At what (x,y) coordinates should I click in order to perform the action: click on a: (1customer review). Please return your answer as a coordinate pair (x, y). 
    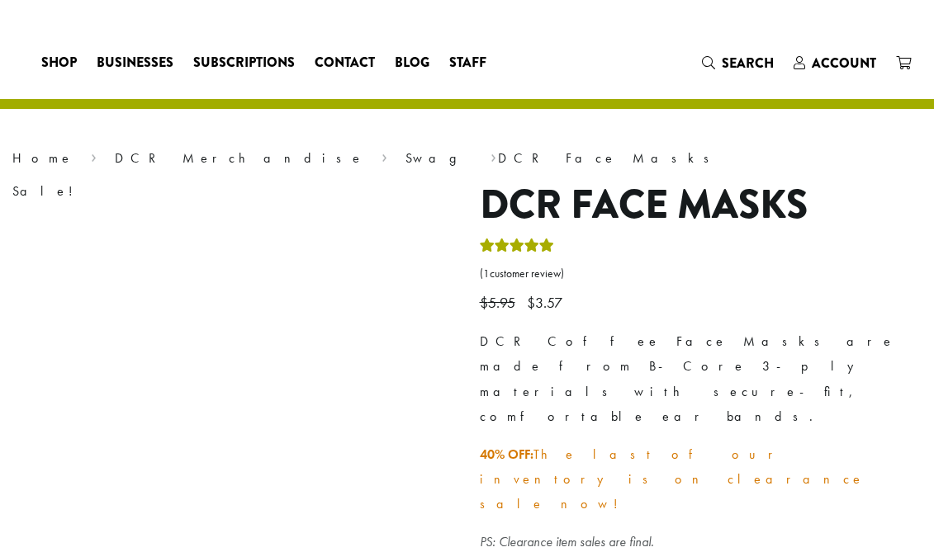
    Looking at the image, I should click on (701, 274).